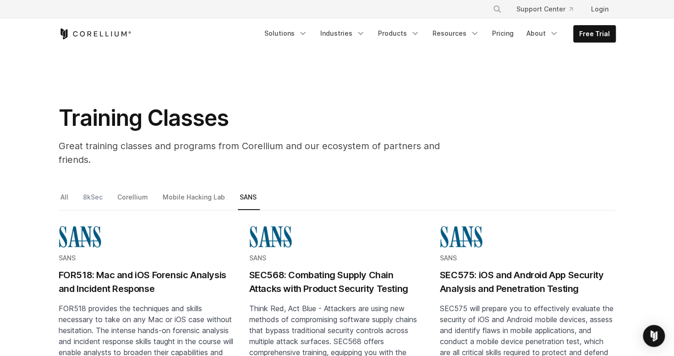  I want to click on a: Corellium, so click(133, 201).